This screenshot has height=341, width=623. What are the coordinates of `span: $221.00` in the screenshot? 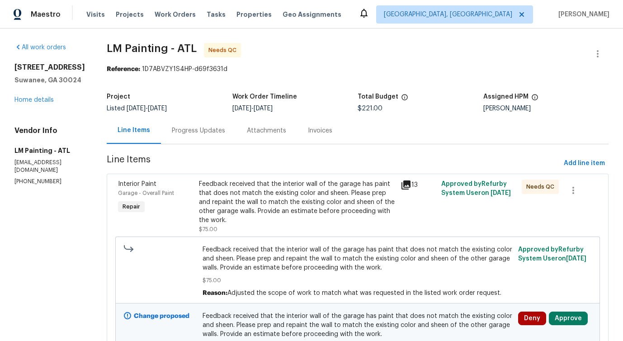 It's located at (370, 109).